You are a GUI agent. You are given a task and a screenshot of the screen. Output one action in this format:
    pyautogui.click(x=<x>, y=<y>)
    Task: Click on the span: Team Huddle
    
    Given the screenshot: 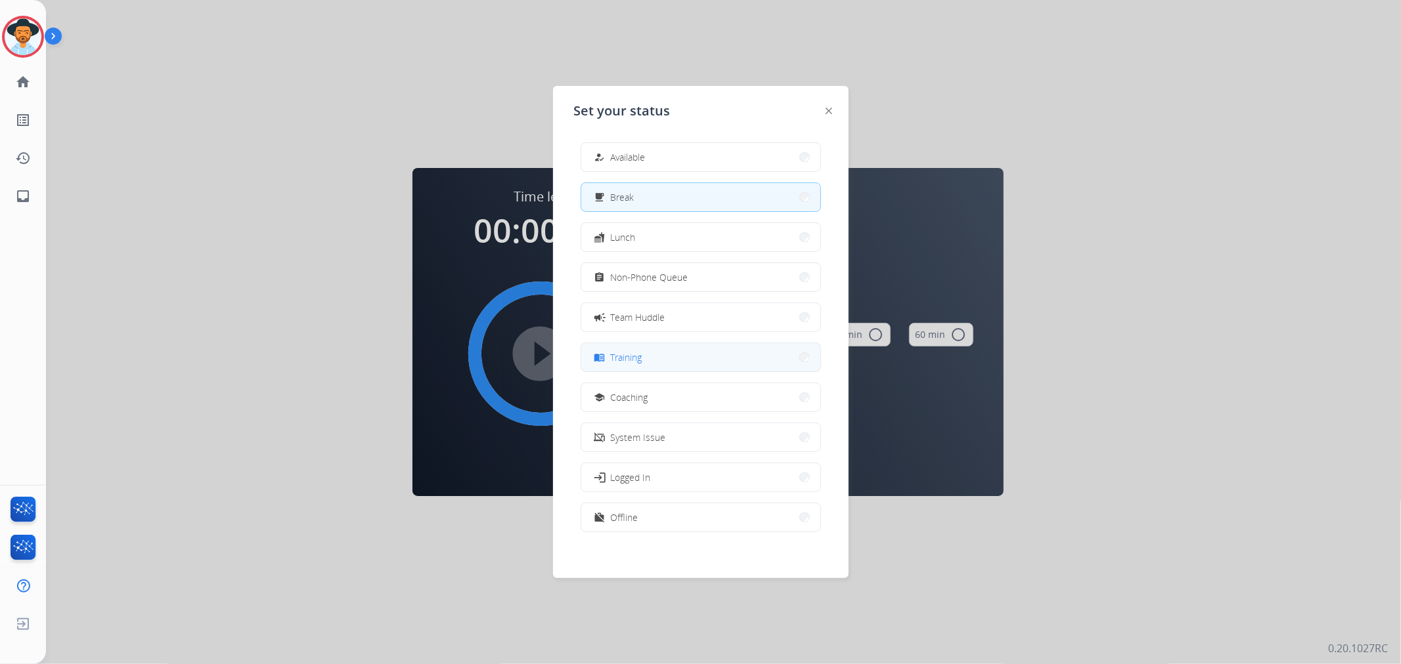 What is the action you would take?
    pyautogui.click(x=638, y=317)
    